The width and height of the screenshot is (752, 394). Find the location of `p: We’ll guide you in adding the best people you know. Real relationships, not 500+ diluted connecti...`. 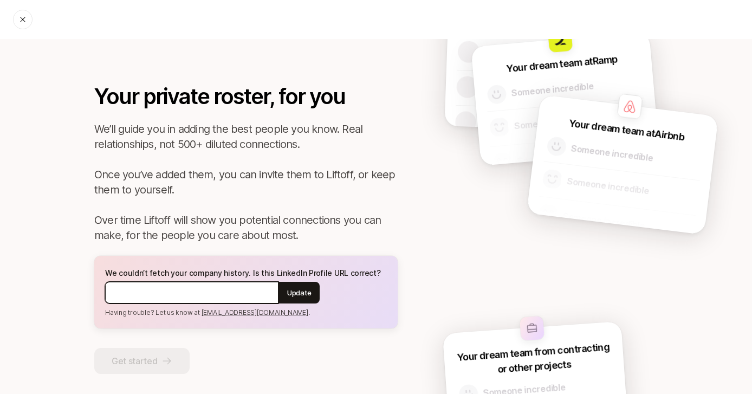

p: We’ll guide you in adding the best people you know. Real relationships, not 500+ diluted connecti... is located at coordinates (246, 182).